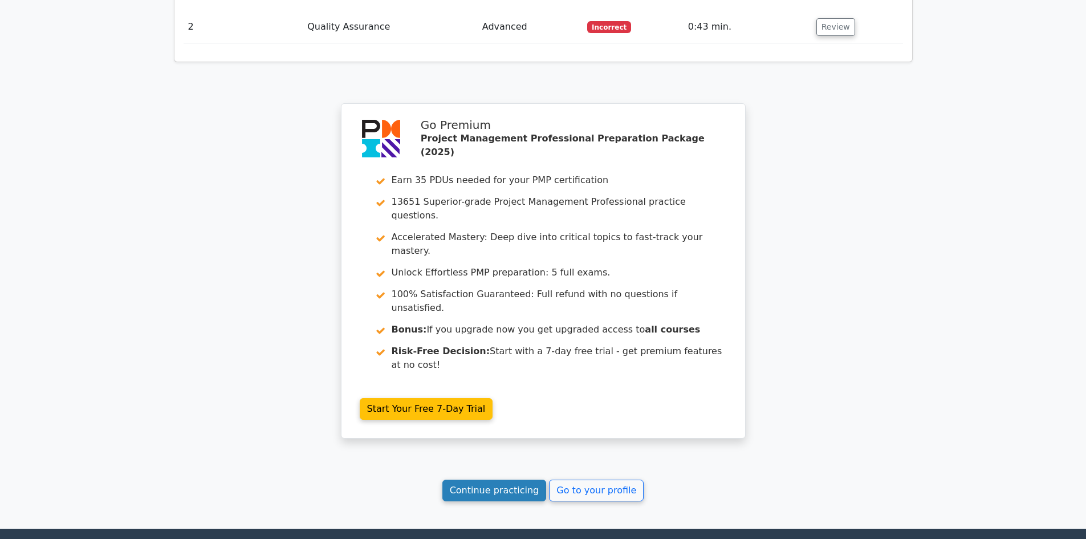  I want to click on td: Advanced, so click(530, 27).